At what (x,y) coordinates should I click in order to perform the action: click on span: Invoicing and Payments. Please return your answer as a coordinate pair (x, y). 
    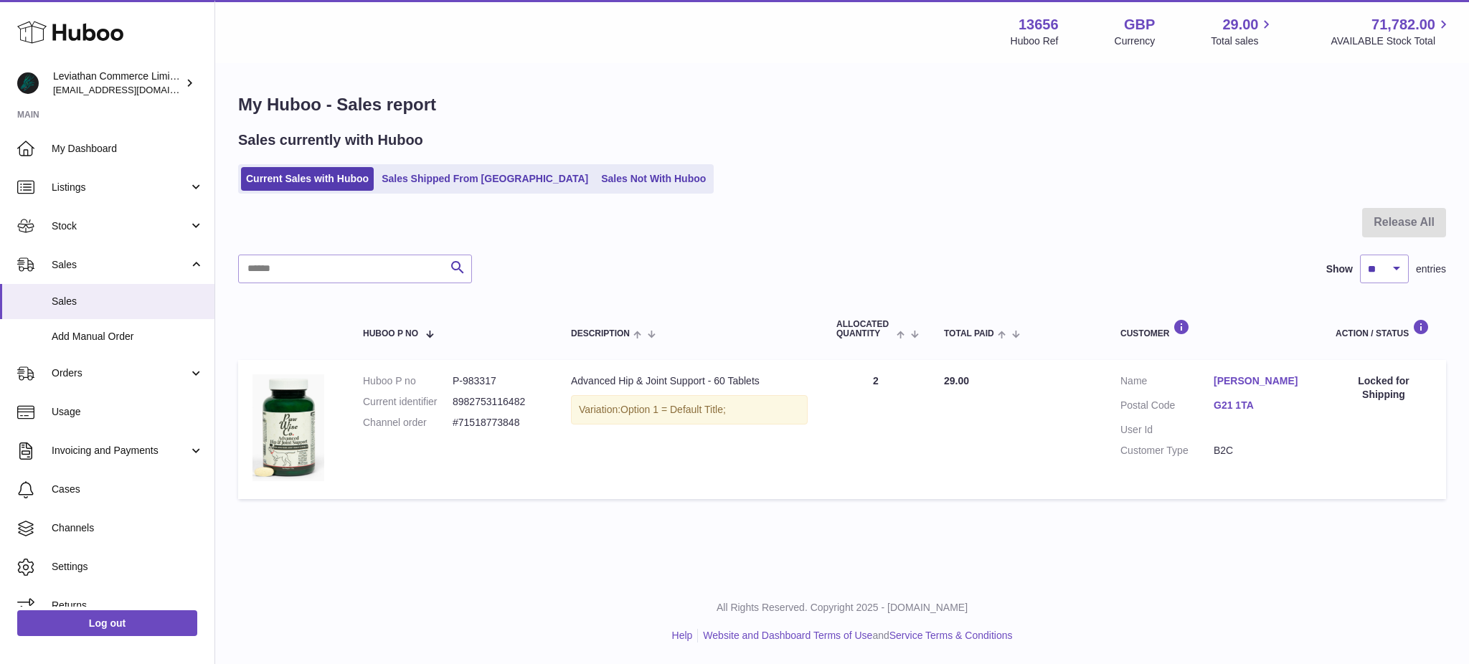
    Looking at the image, I should click on (120, 451).